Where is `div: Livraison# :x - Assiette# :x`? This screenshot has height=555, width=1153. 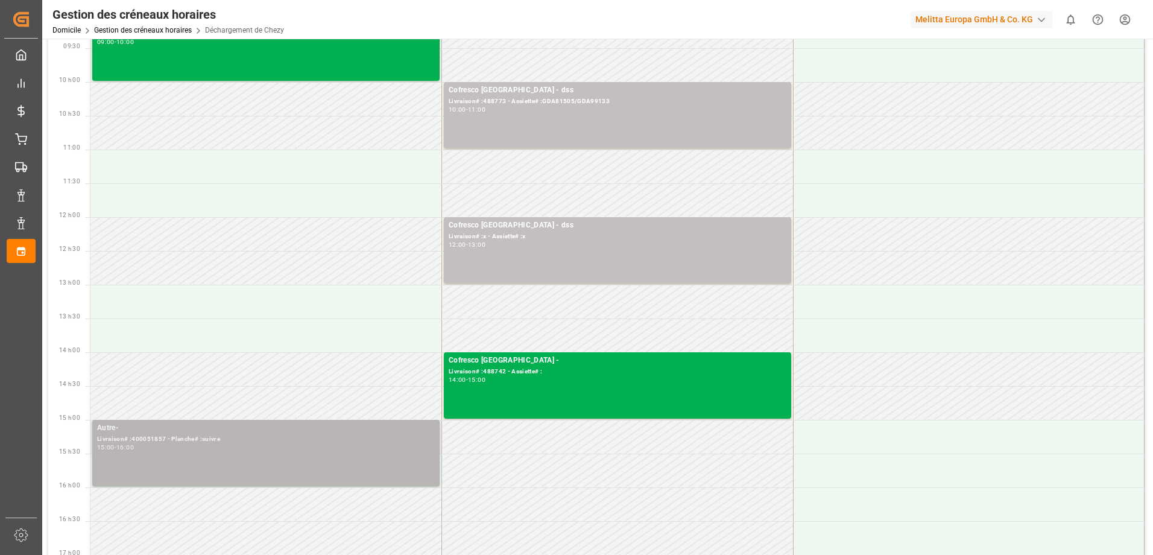 div: Livraison# :x - Assiette# :x is located at coordinates (617, 236).